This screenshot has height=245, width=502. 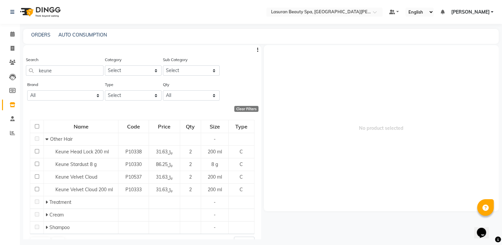 I want to click on label: Brand, so click(x=33, y=85).